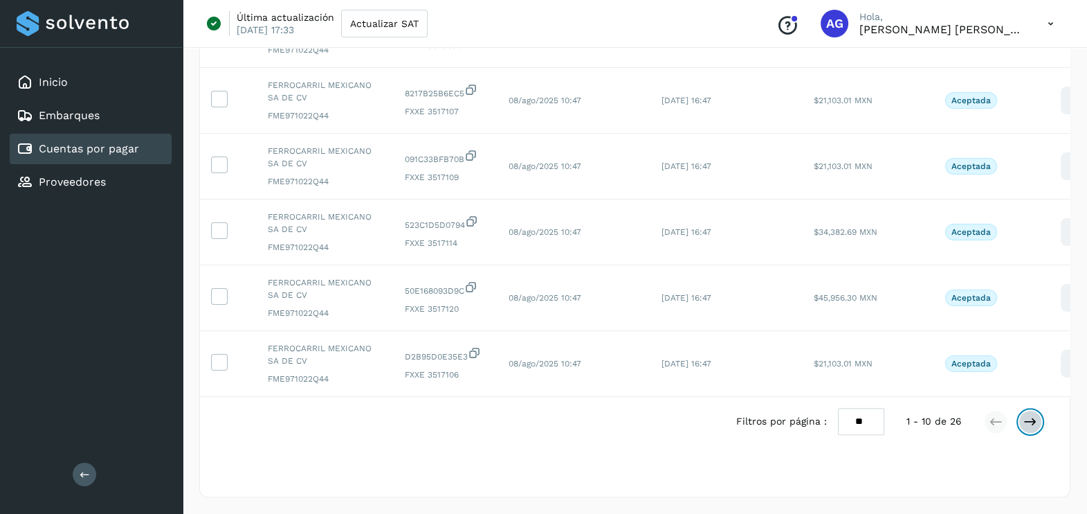 Image resolution: width=1087 pixels, height=514 pixels. Describe the element at coordinates (446, 223) in the screenshot. I see `span: 523C1D5D0794` at that location.